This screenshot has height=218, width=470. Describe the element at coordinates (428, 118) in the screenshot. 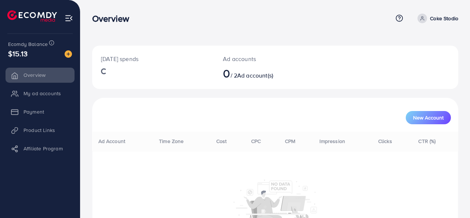

I see `span: New Account` at that location.